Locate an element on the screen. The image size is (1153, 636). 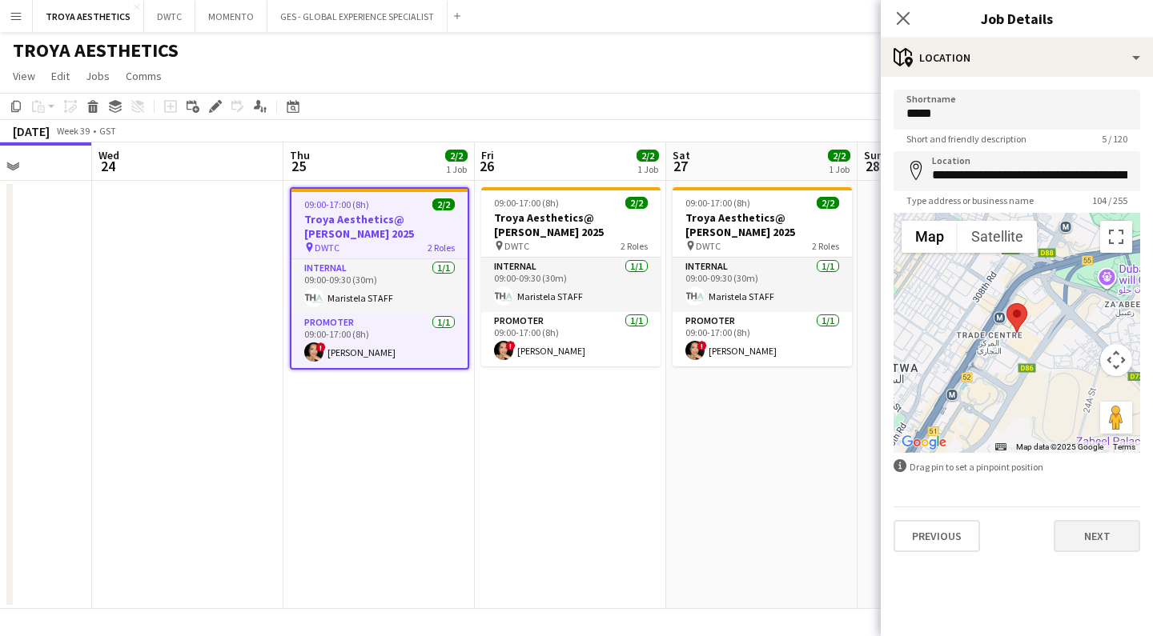
a: Edit is located at coordinates (60, 76).